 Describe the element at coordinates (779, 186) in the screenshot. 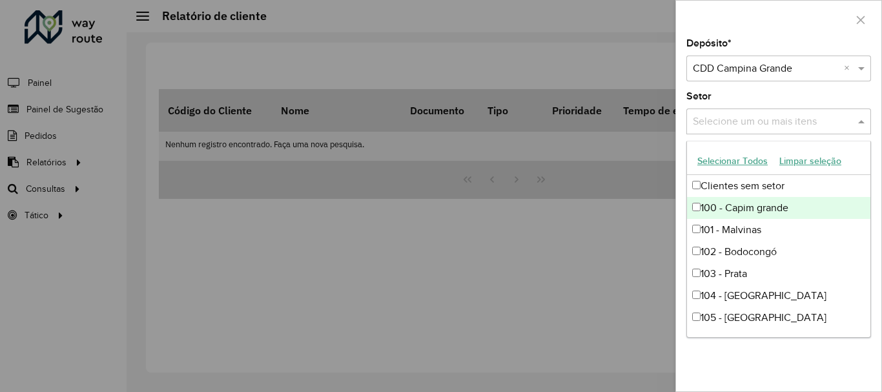

I see `div: Clientes sem setor` at that location.